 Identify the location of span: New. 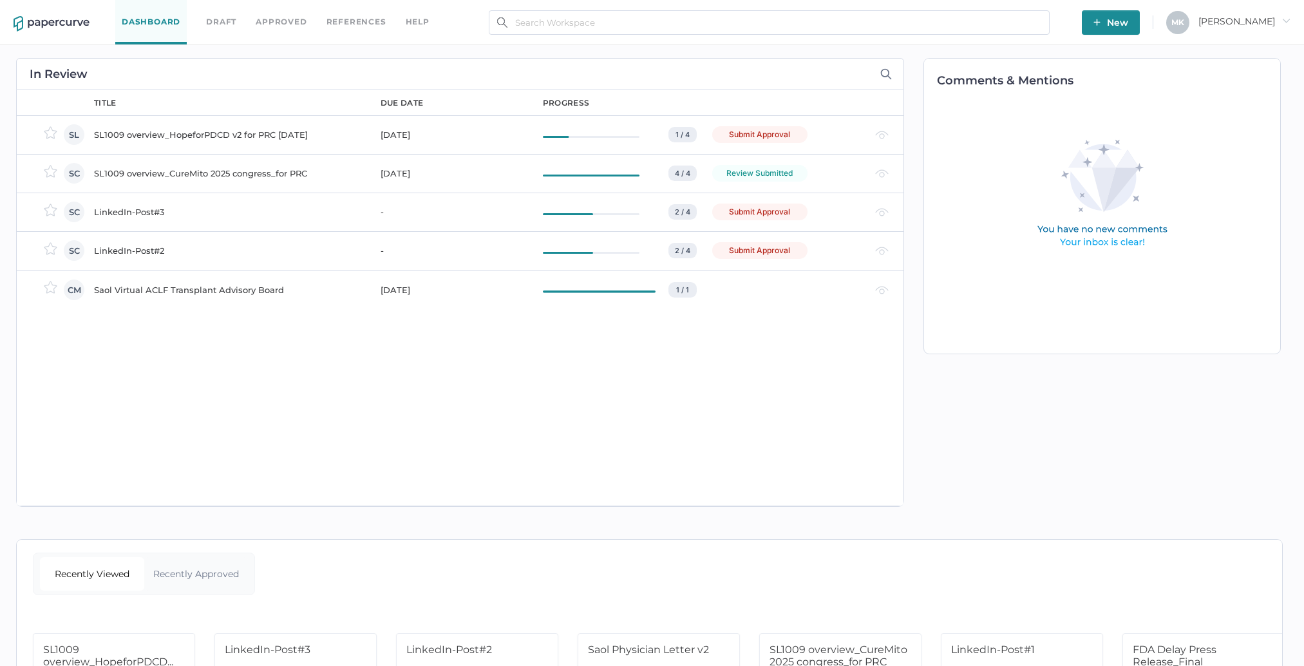
(1110, 23).